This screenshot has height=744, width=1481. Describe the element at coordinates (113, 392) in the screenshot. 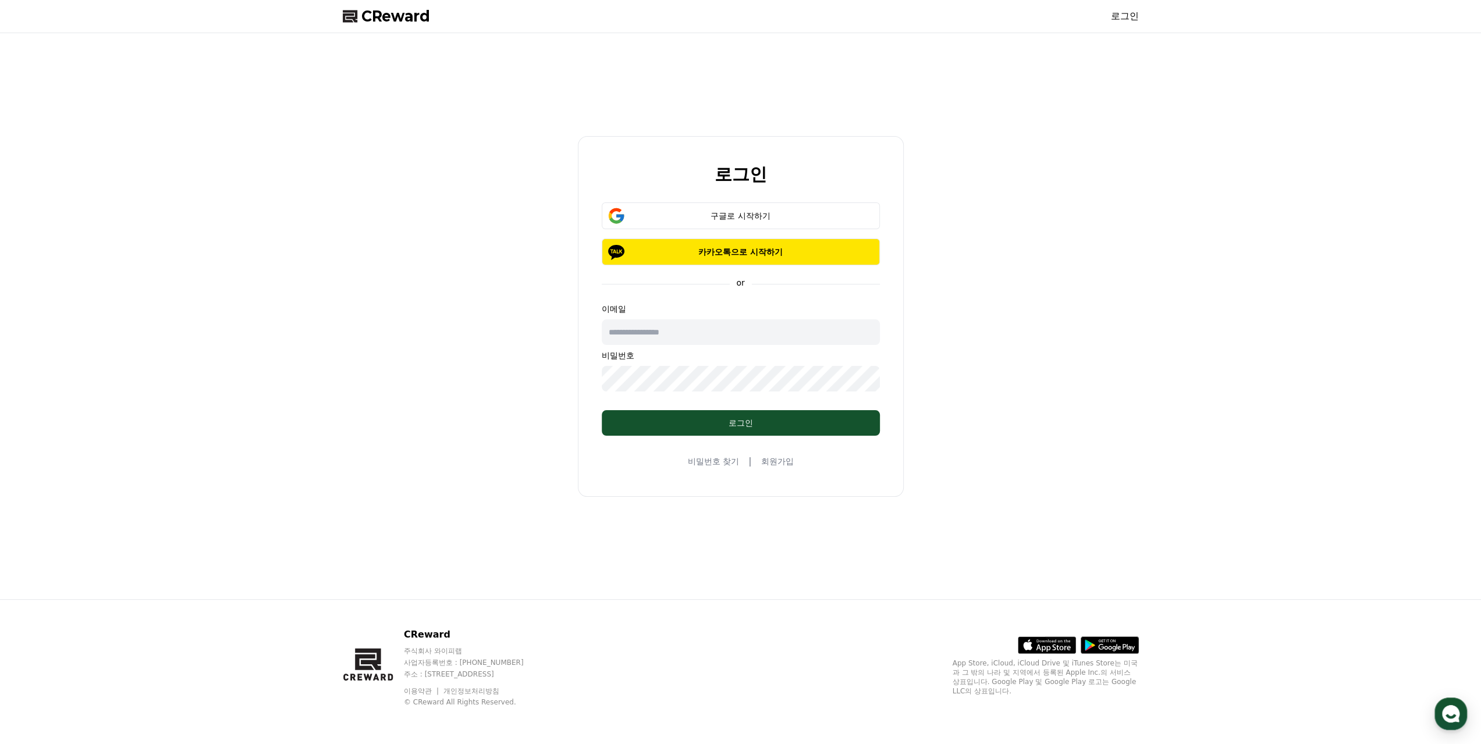

I see `span: 대화` at that location.